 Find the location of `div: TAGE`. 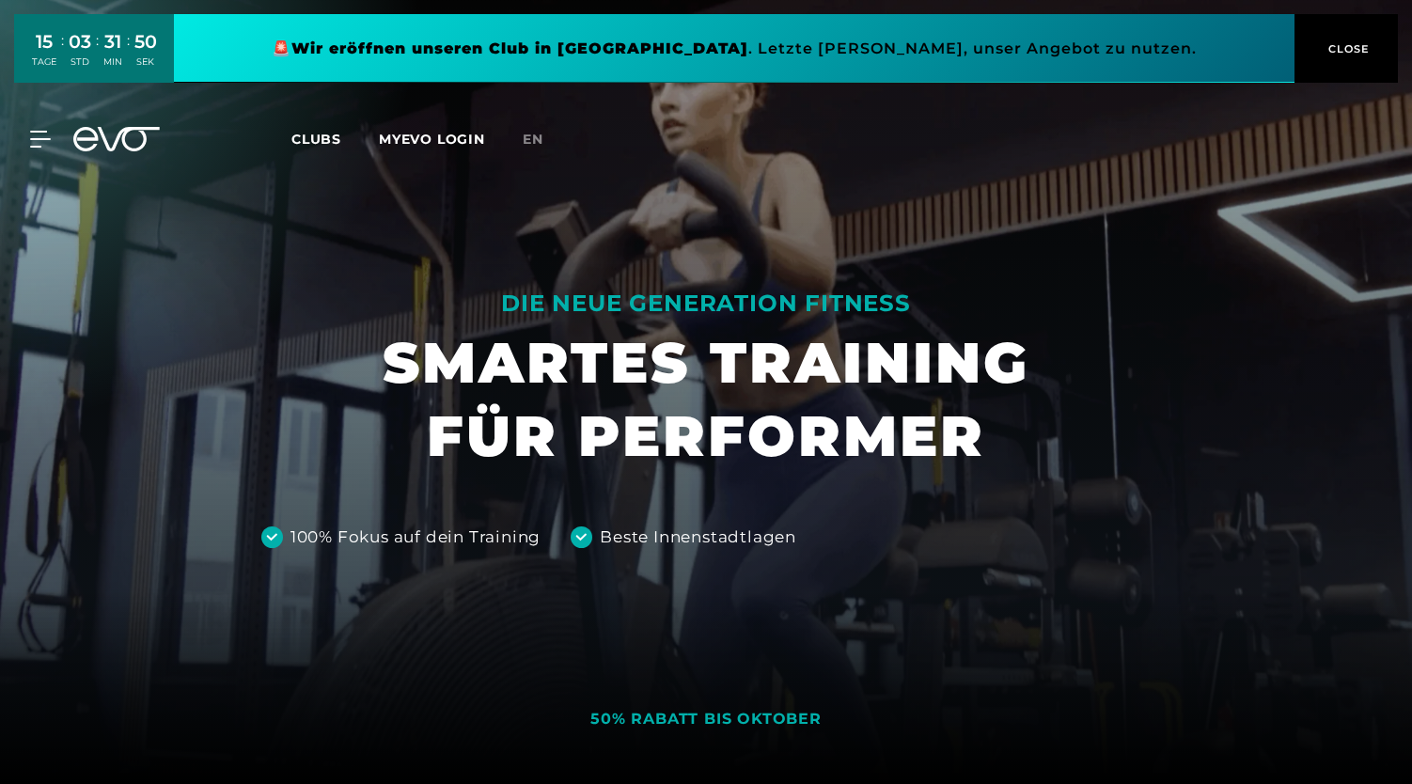

div: TAGE is located at coordinates (44, 62).